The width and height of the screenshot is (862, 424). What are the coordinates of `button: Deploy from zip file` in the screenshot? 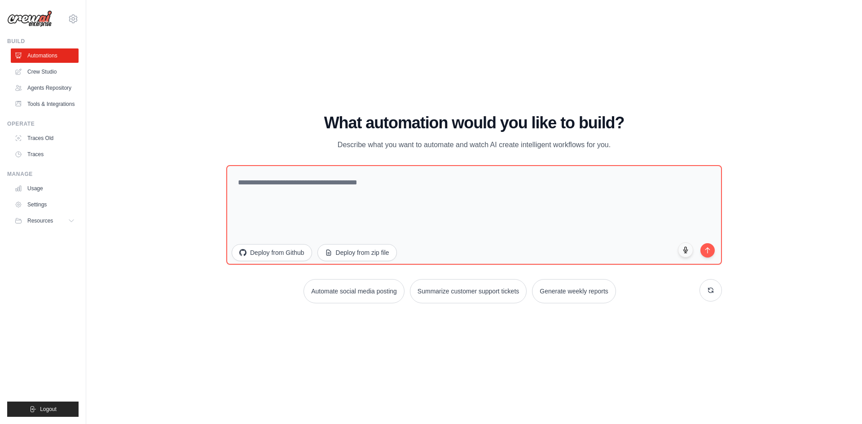 It's located at (357, 253).